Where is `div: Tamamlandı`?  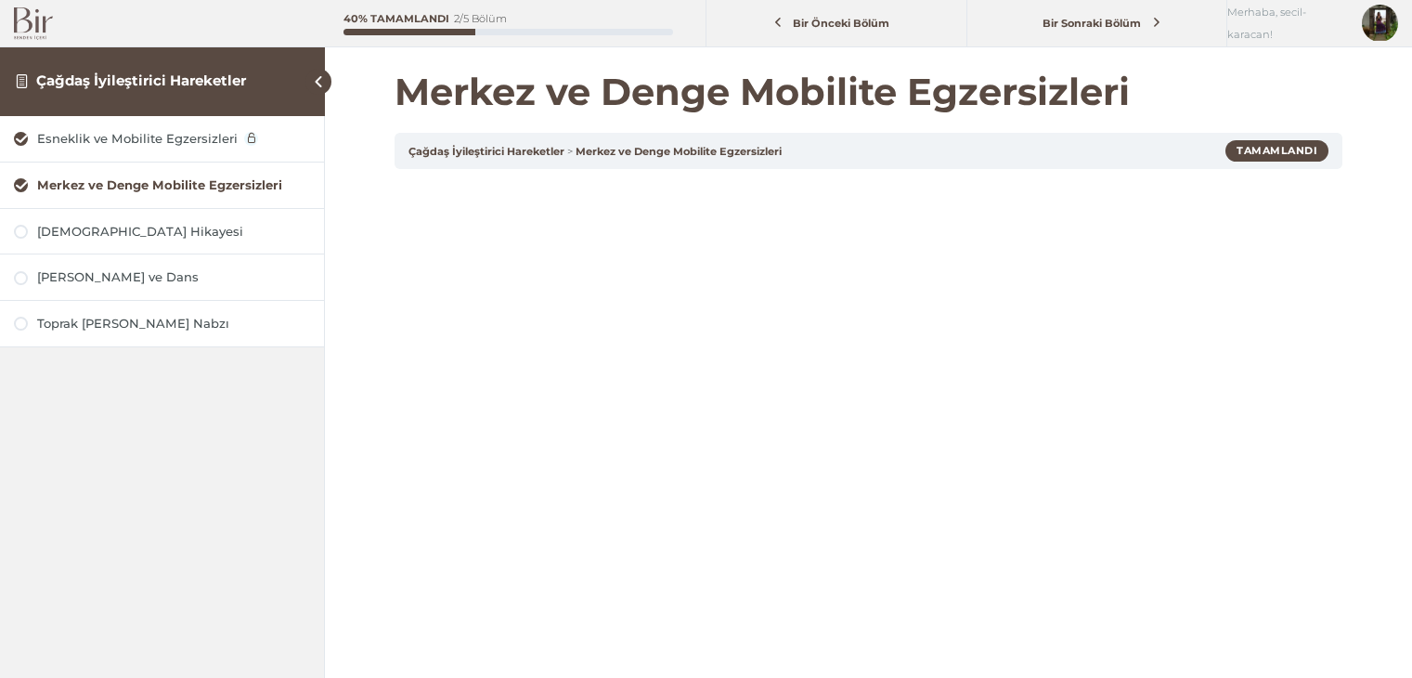 div: Tamamlandı is located at coordinates (1277, 150).